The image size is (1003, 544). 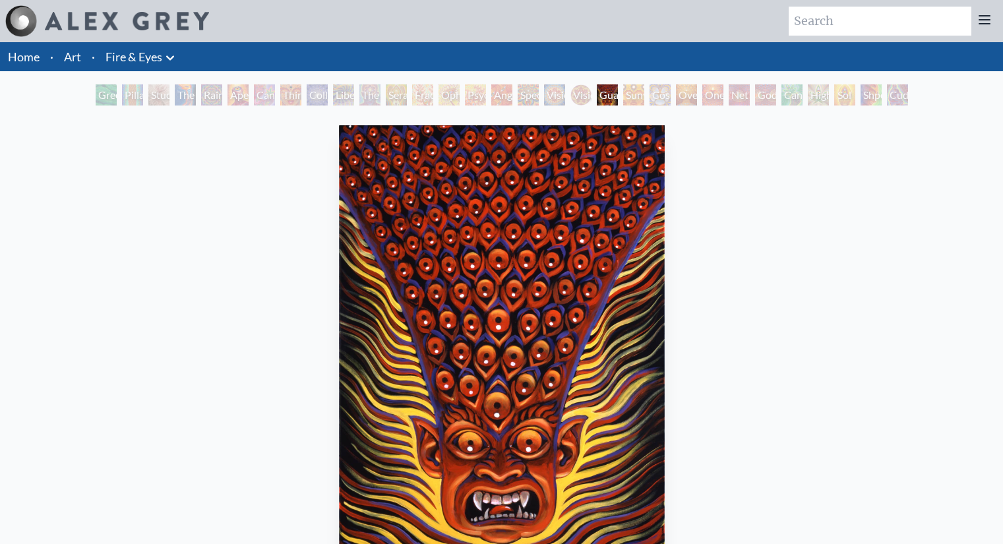 What do you see at coordinates (660, 95) in the screenshot?
I see `div: Cosmic Elf` at bounding box center [660, 95].